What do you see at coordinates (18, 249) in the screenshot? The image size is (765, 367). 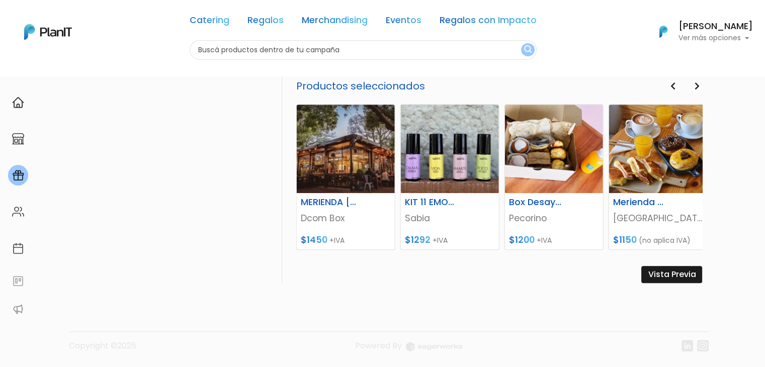 I see `img: calendar-87d922413cdce8b2cf7b7f5f62616a5cf9e4887200fb71536465627b3292af00.svg` at bounding box center [18, 249].